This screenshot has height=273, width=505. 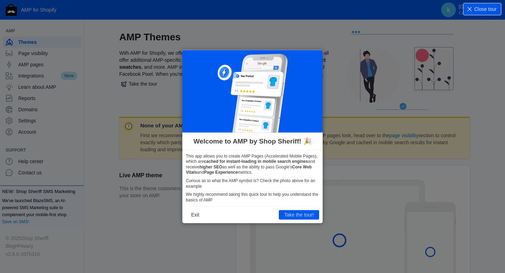 What do you see at coordinates (299, 215) in the screenshot?
I see `button: Take the tour!` at bounding box center [299, 215].